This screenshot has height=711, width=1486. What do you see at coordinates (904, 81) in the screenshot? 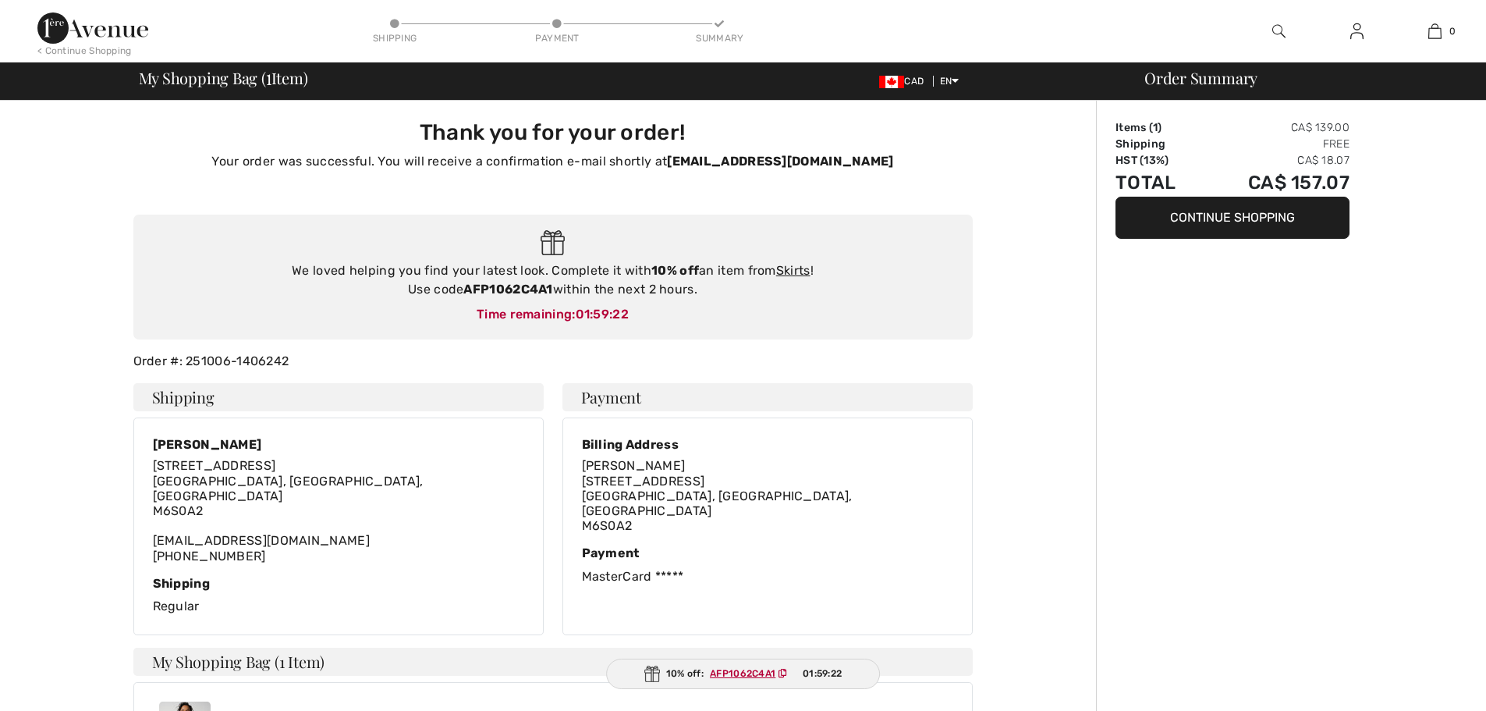
I see `span: CAD` at bounding box center [904, 81].